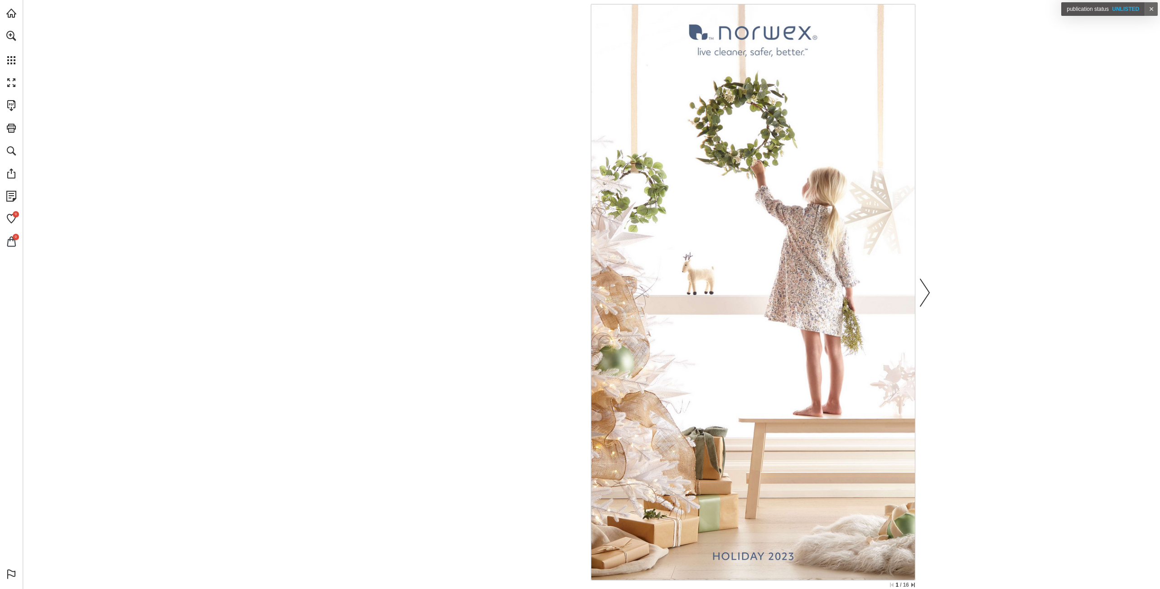 The width and height of the screenshot is (1160, 589). What do you see at coordinates (913, 585) in the screenshot?
I see `a: Skip to the last page` at bounding box center [913, 585].